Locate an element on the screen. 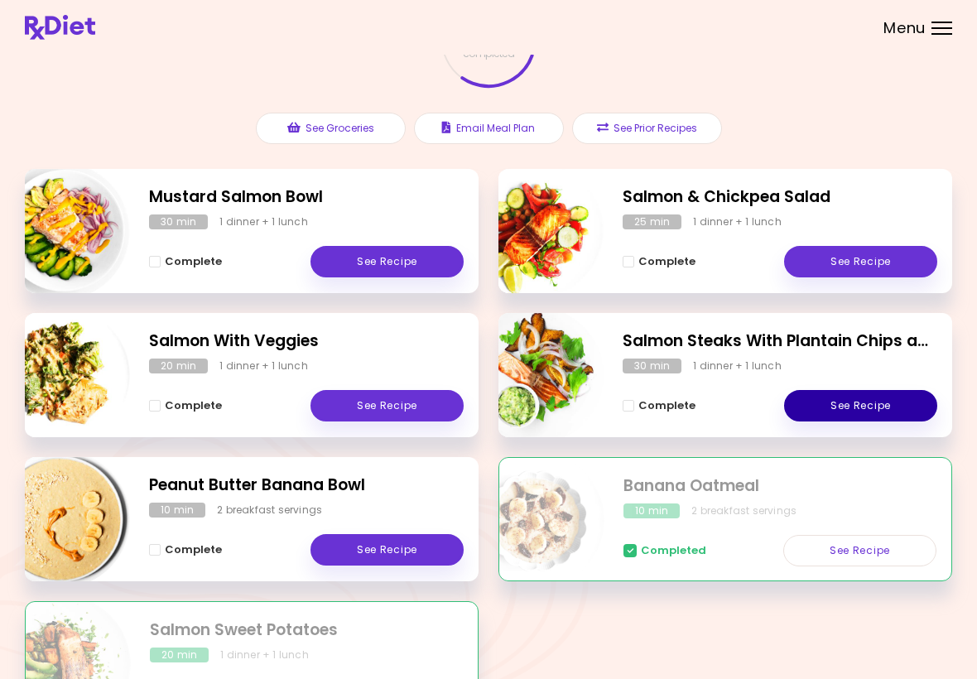 This screenshot has width=977, height=679. h2: Mustard Salmon Bowl is located at coordinates (306, 197).